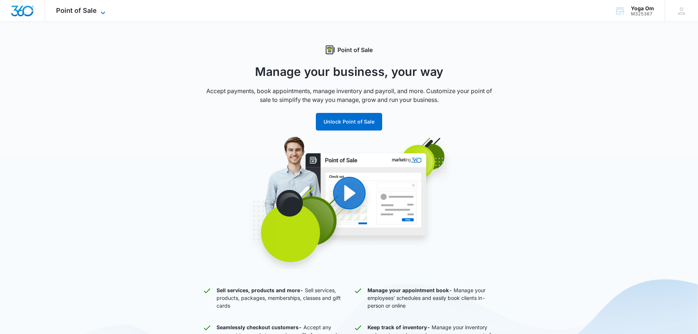 This screenshot has width=698, height=334. I want to click on p: Sell services, products, packages, memberships, classes and gift cards, so click(281, 297).